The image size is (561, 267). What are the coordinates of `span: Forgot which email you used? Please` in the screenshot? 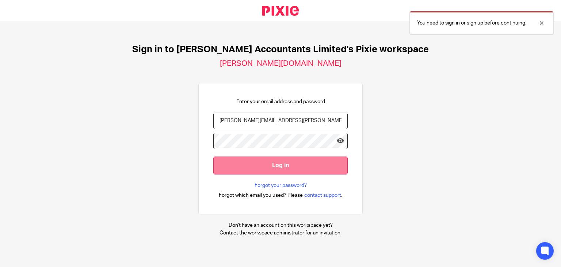 It's located at (261, 195).